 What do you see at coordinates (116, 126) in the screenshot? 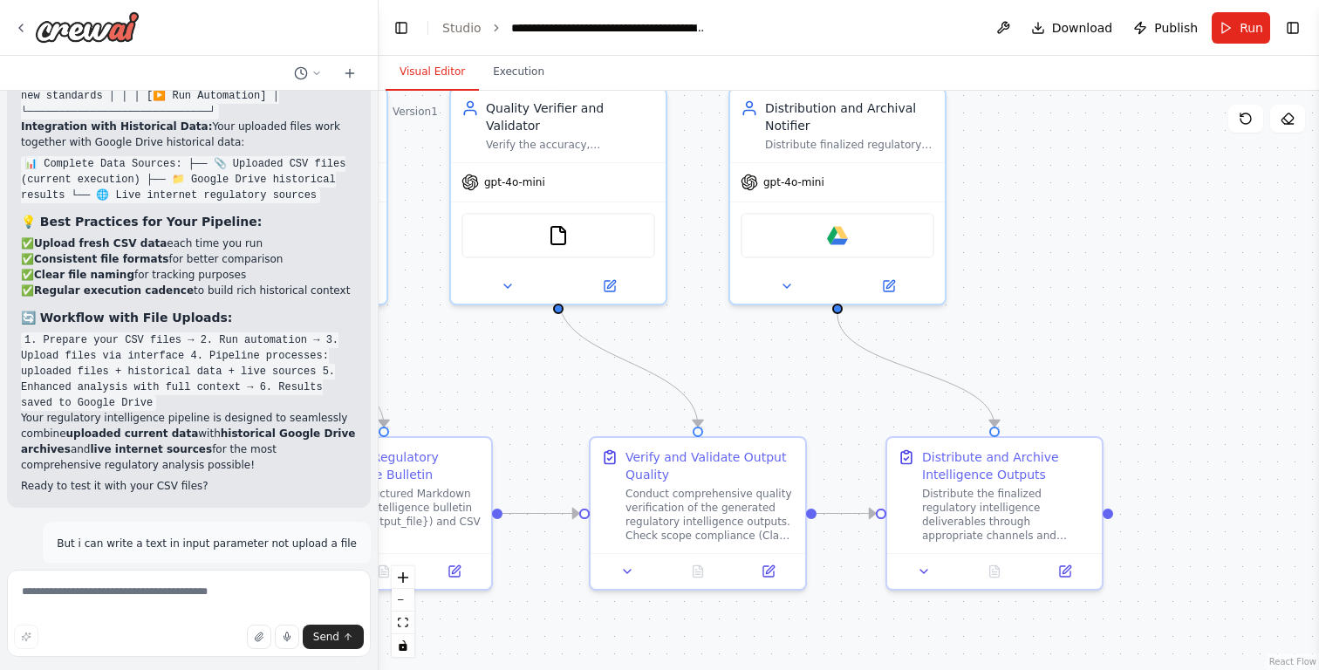
I see `strong: Integration with Historical Data:` at bounding box center [116, 126].